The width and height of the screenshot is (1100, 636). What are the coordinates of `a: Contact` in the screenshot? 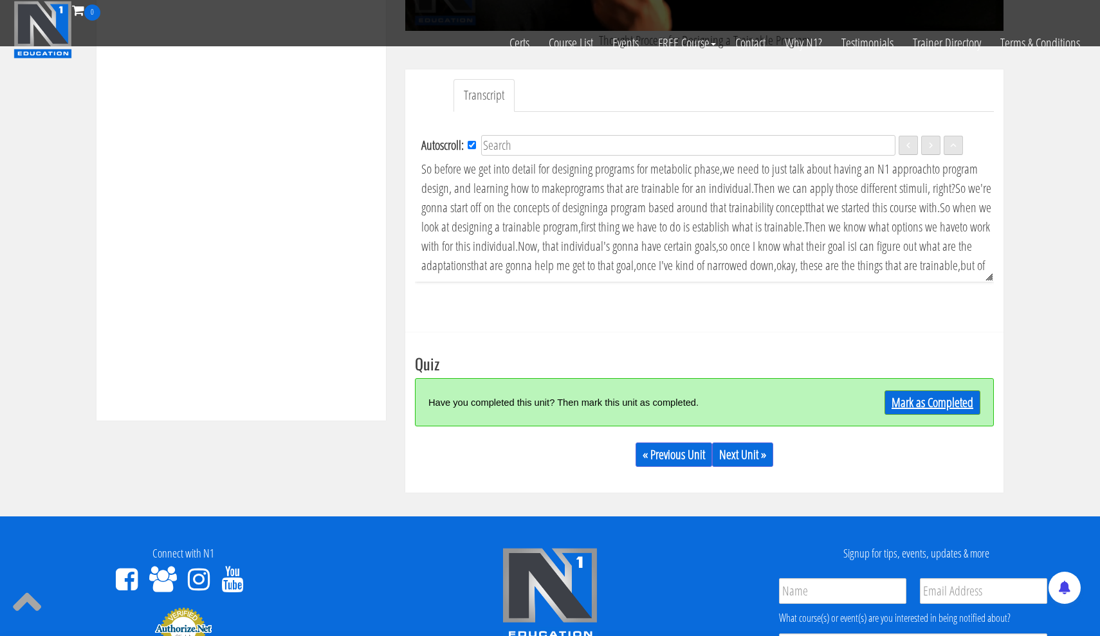 It's located at (750, 43).